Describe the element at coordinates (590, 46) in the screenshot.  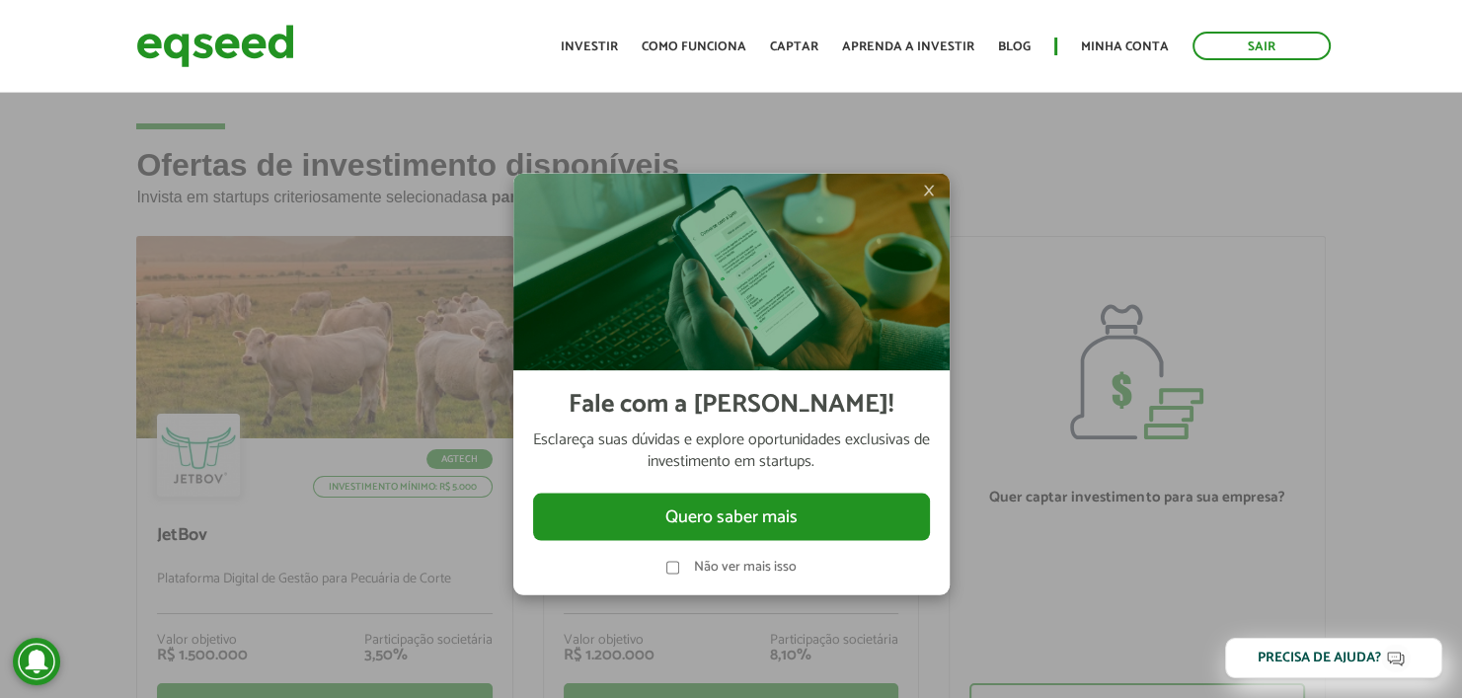
I see `a: Investir` at that location.